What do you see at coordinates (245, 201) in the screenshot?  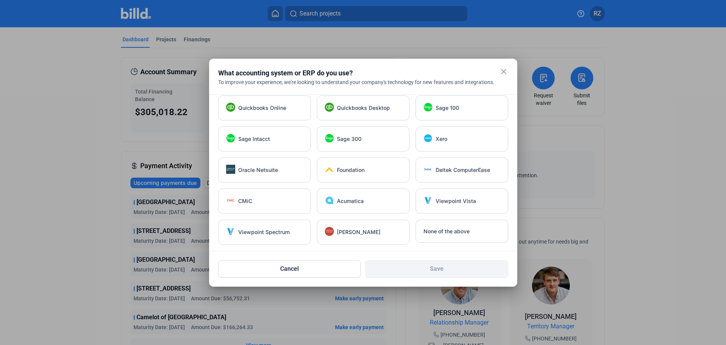 I see `span: CMiC` at bounding box center [245, 201].